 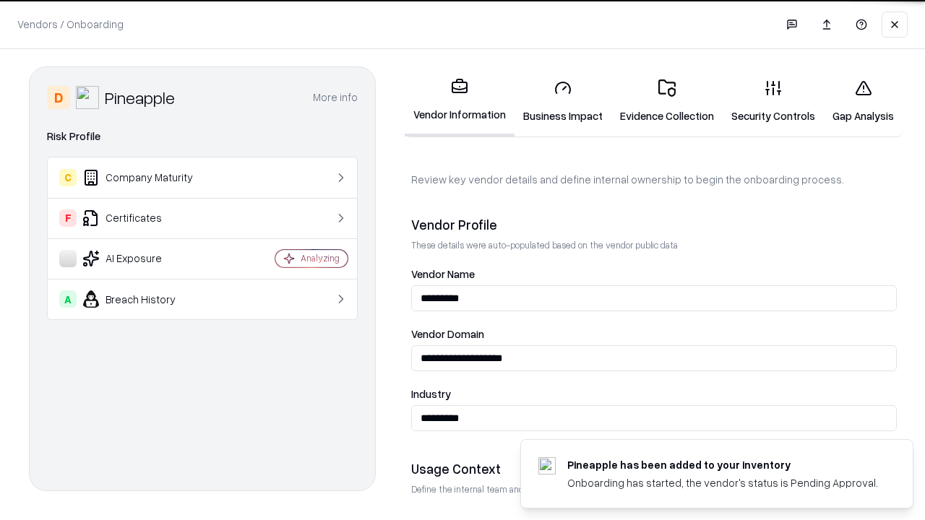 What do you see at coordinates (563, 101) in the screenshot?
I see `a: Business Impact` at bounding box center [563, 101].